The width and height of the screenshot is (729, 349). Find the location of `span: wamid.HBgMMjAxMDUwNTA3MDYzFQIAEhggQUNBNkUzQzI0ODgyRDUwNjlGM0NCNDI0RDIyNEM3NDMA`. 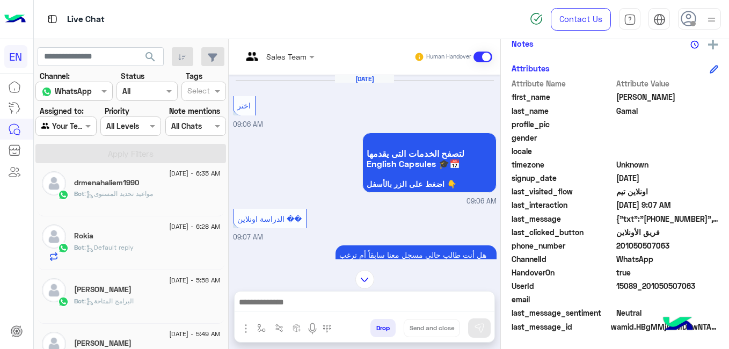

span: wamid.HBgMMjAxMDUwNTA3MDYzFQIAEhggQUNBNkUzQzI0ODgyRDUwNjlGM0NCNDI0RDIyNEM3NDMA is located at coordinates (665, 326).